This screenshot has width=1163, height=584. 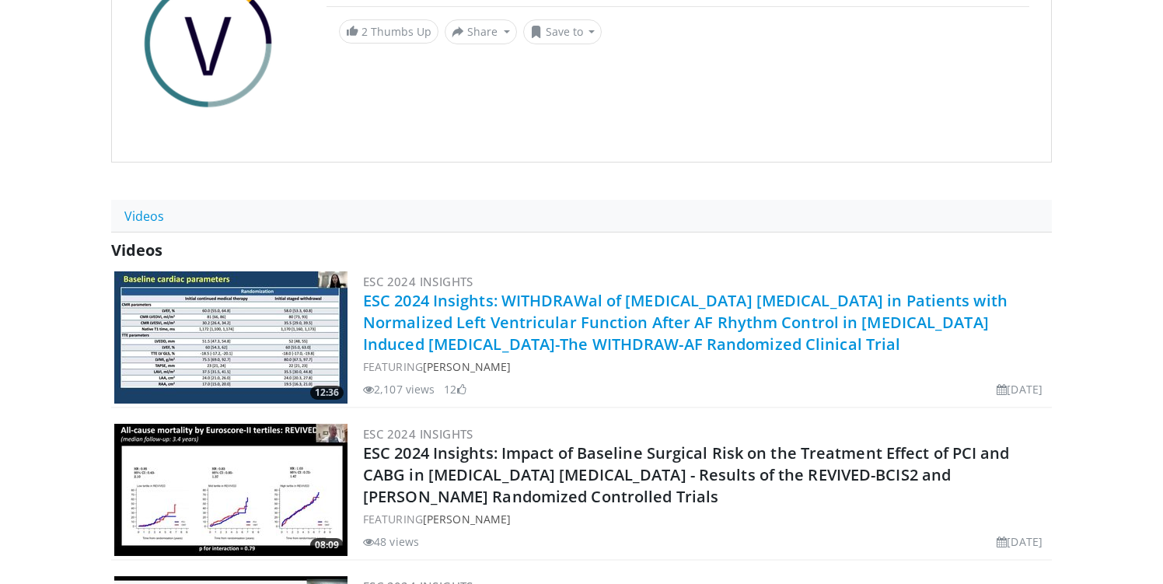 I want to click on span: 2, so click(x=365, y=31).